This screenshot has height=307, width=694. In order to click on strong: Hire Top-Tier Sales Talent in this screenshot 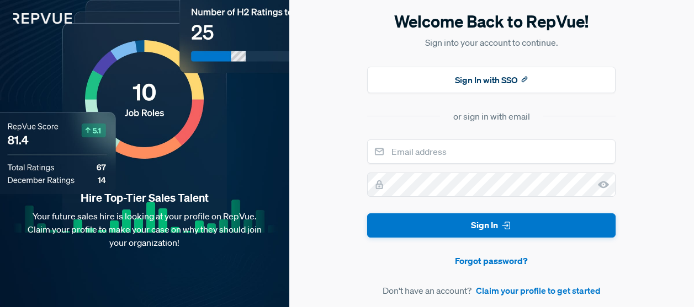, I will do `click(145, 198)`.